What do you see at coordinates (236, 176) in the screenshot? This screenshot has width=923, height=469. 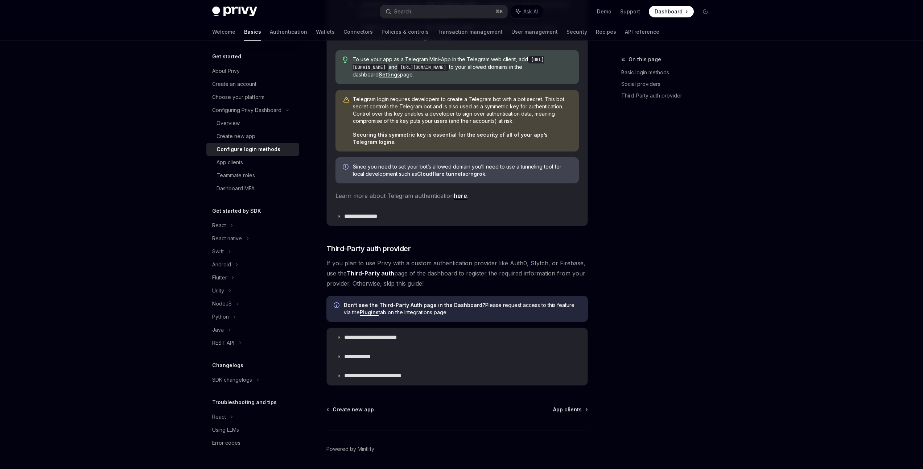 I see `div: Teammate roles` at bounding box center [236, 176].